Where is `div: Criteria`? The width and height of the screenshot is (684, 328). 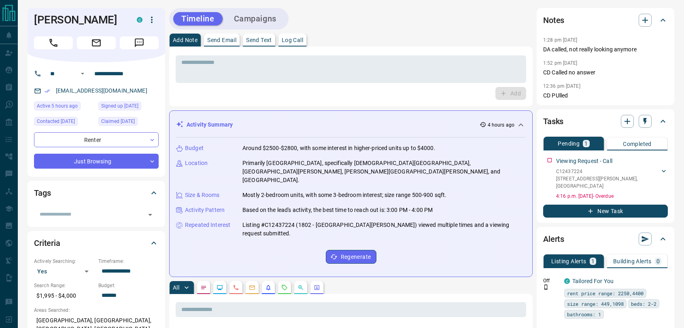
div: Criteria is located at coordinates (96, 243).